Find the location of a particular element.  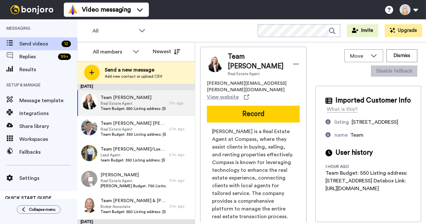

button: Invite is located at coordinates (363, 31).